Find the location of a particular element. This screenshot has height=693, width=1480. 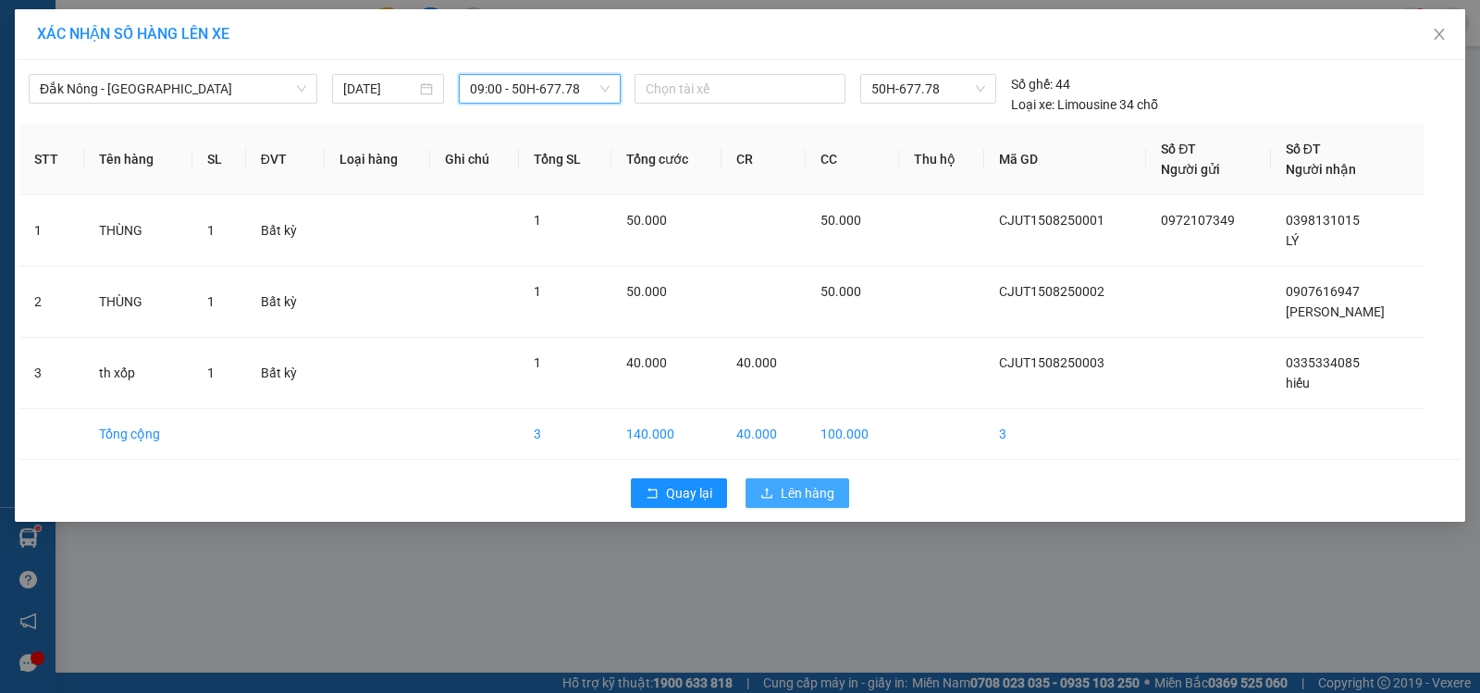

span: CJUT1508250001 is located at coordinates (1052, 220).